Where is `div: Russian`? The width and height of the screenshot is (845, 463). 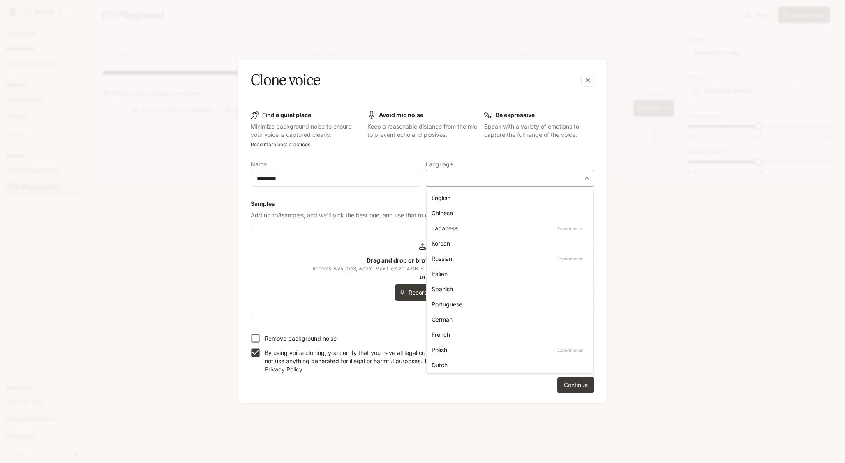 div: Russian is located at coordinates (509, 259).